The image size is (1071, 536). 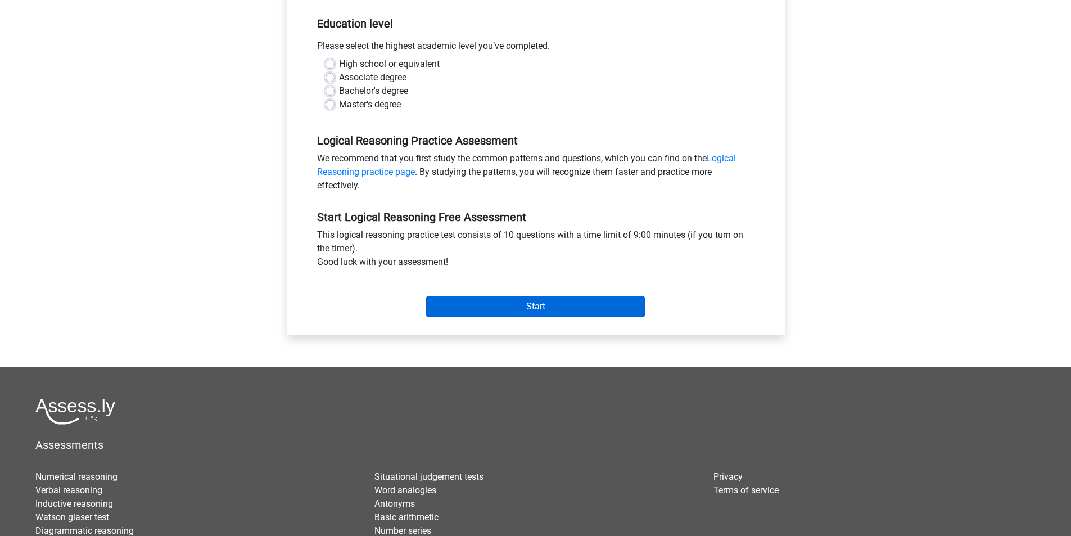 I want to click on a: Diagrammatic reasoning, so click(x=84, y=530).